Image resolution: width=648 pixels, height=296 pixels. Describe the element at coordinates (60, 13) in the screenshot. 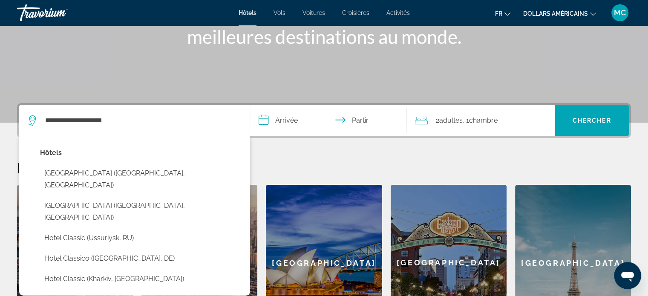

I see `a: Travorium` at that location.